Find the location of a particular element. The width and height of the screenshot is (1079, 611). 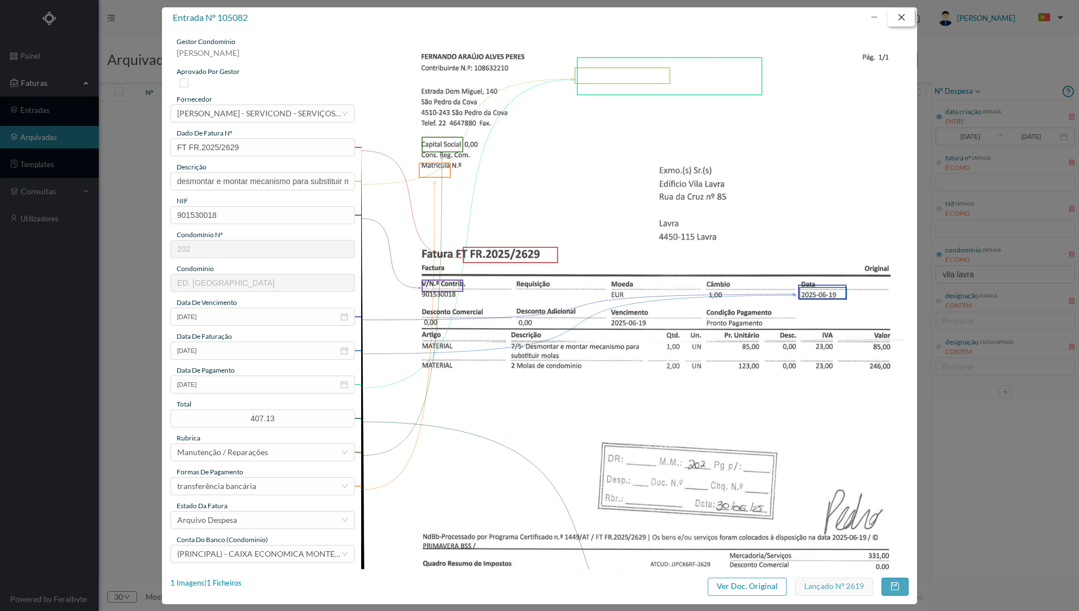

span: Formas de Pagamento is located at coordinates (210, 471).